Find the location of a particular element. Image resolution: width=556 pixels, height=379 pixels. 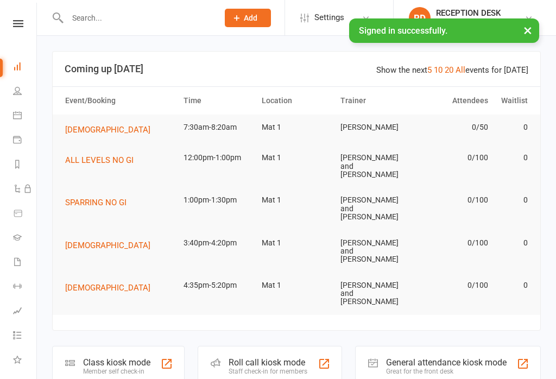

div: Great for the front desk is located at coordinates (447, 372).